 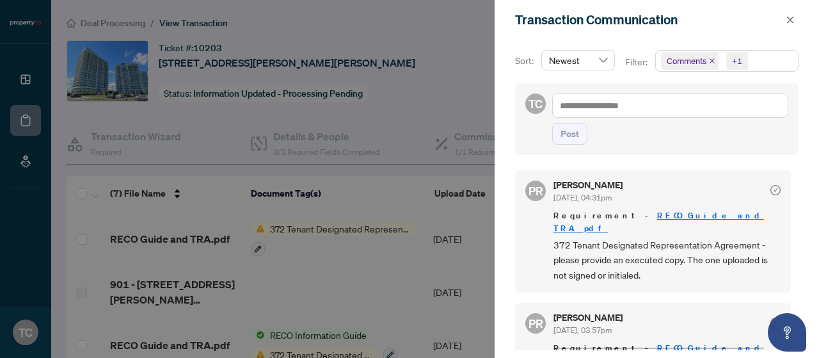 What do you see at coordinates (667, 222) in the screenshot?
I see `span: Requirement -` at bounding box center [667, 222].